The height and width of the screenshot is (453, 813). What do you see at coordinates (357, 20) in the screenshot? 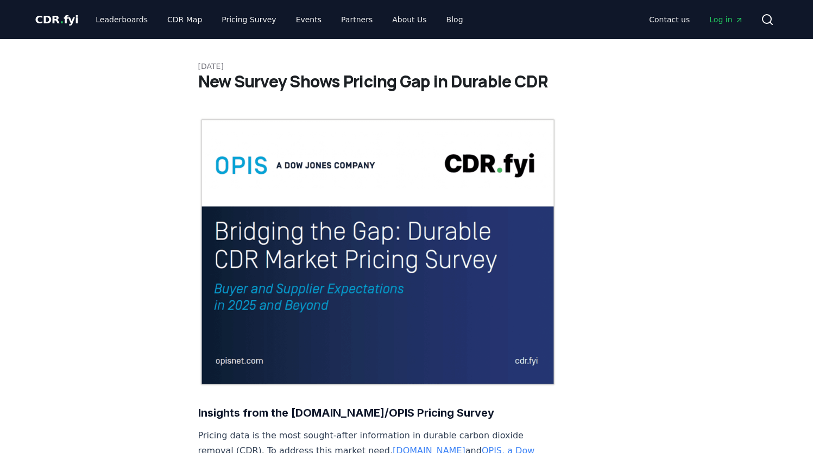
I see `a: Partners` at bounding box center [357, 20].